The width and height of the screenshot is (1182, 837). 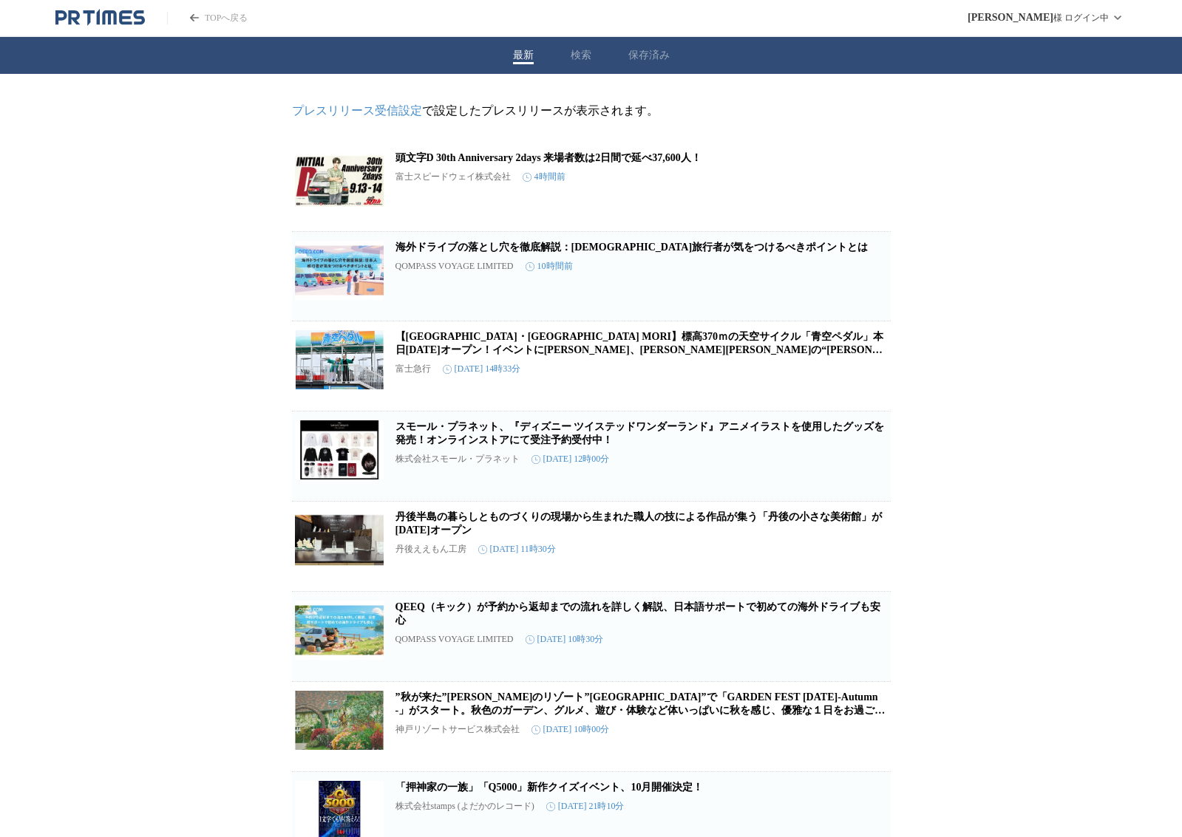 What do you see at coordinates (457, 729) in the screenshot?
I see `p: 神戸リゾートサービス株式会社` at bounding box center [457, 729].